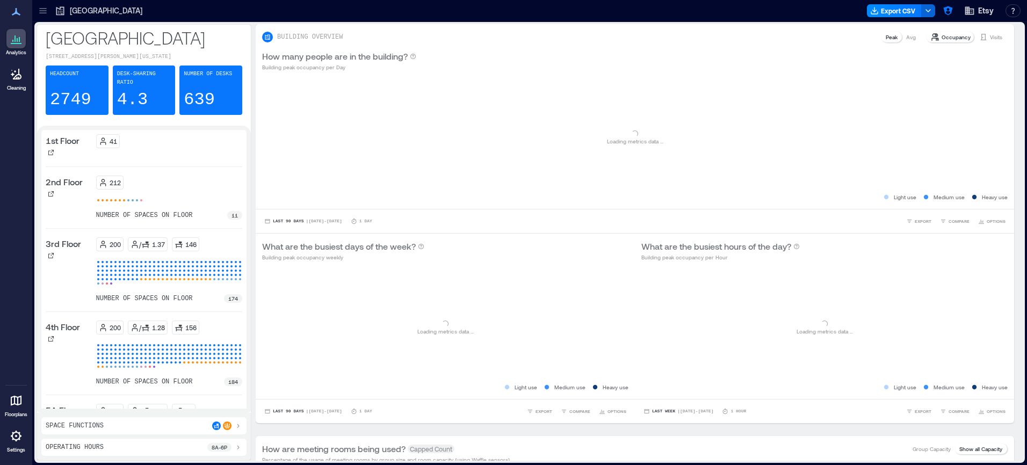 This screenshot has height=465, width=1027. Describe the element at coordinates (343, 257) in the screenshot. I see `p: Building peak occupancy weekly` at that location.